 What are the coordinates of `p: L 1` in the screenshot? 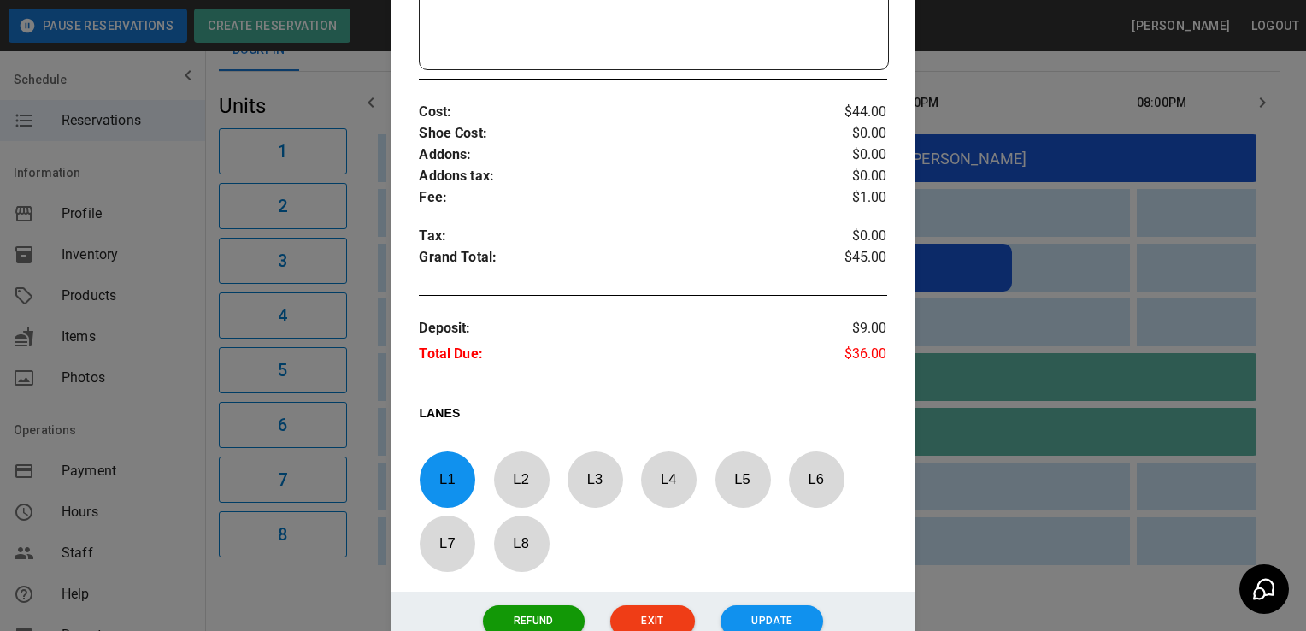 It's located at (447, 479).